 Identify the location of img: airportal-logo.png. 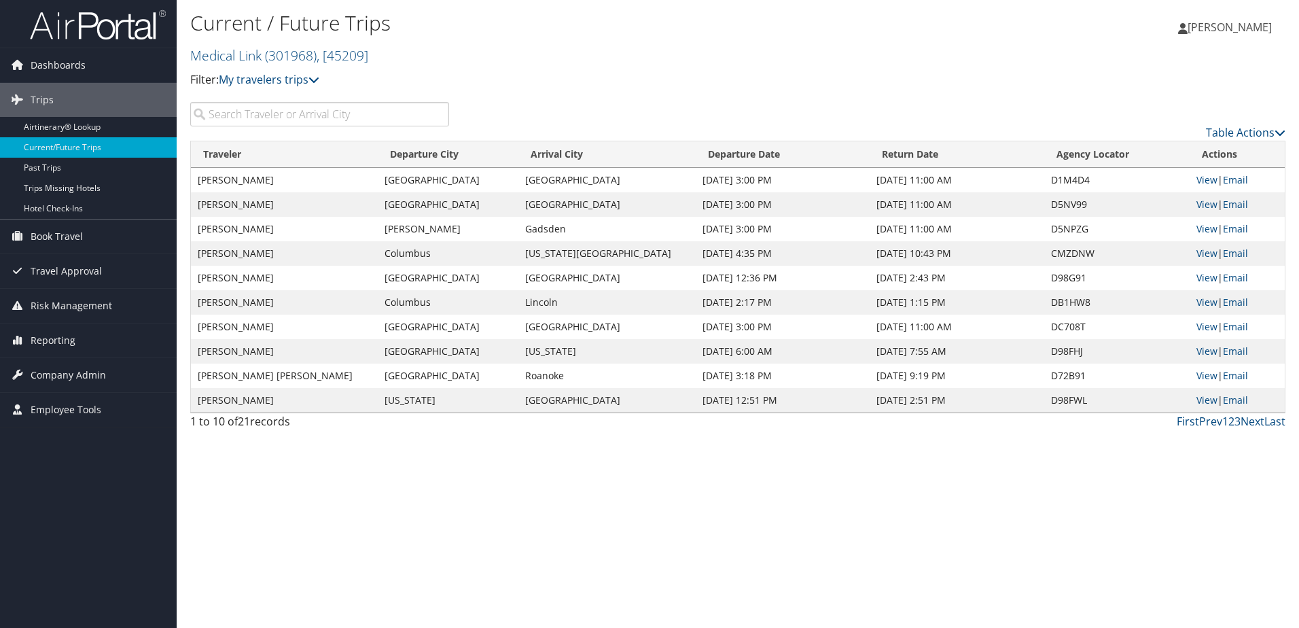
(98, 24).